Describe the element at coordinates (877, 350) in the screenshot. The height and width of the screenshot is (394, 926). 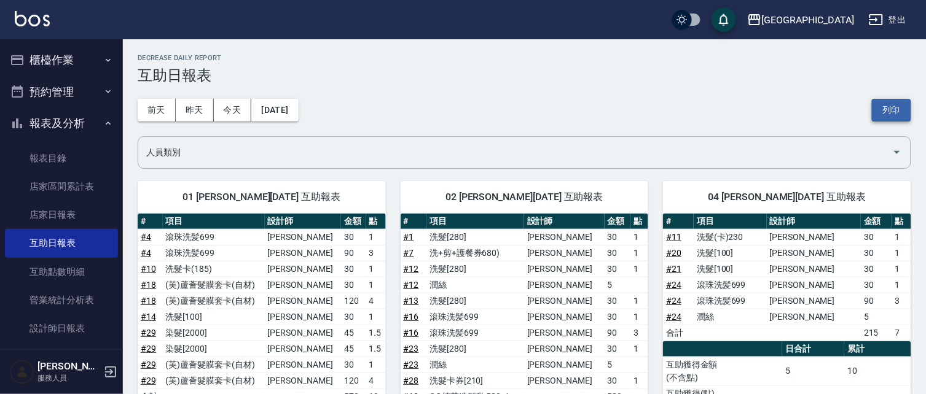
I see `th: 累計` at that location.